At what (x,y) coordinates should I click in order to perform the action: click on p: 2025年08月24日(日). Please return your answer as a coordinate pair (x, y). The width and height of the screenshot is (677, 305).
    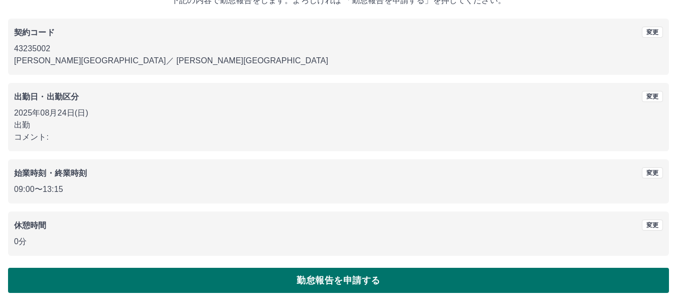
    Looking at the image, I should click on (338, 113).